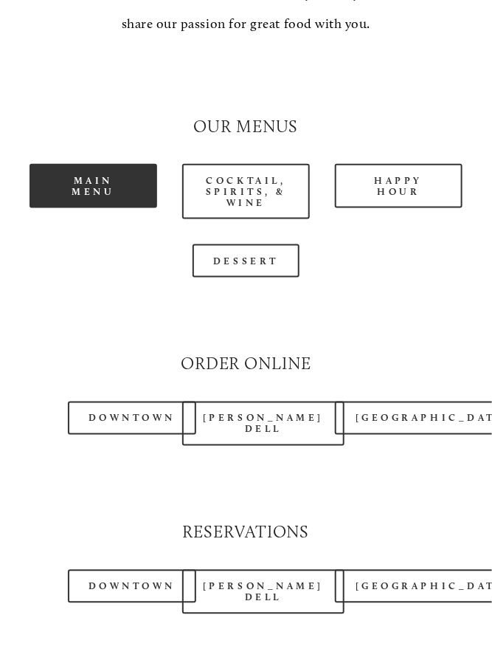 Image resolution: width=492 pixels, height=663 pixels. I want to click on h2: Order Online, so click(246, 365).